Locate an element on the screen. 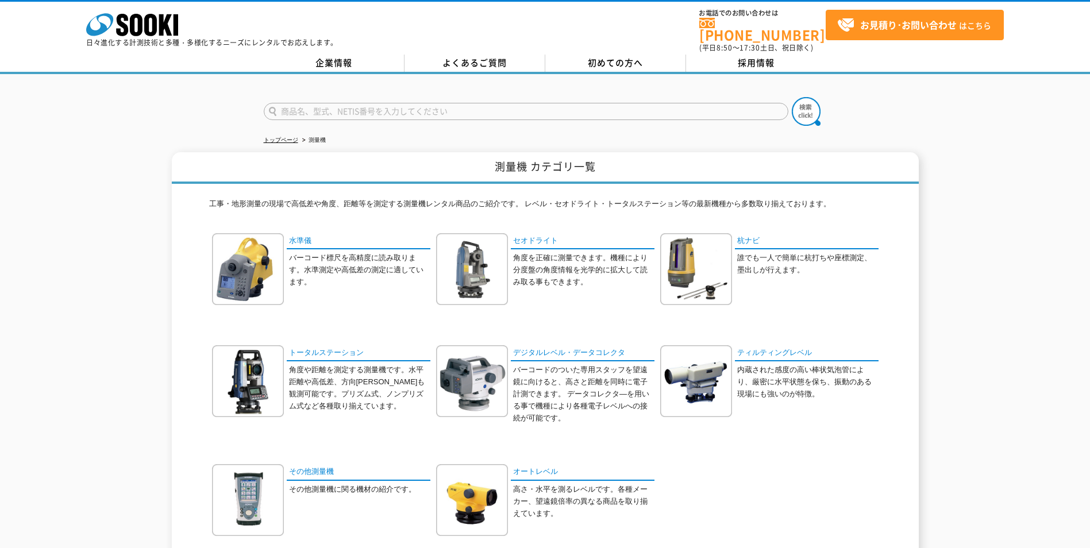 The height and width of the screenshot is (548, 1090). img: btn_search.png is located at coordinates (806, 111).